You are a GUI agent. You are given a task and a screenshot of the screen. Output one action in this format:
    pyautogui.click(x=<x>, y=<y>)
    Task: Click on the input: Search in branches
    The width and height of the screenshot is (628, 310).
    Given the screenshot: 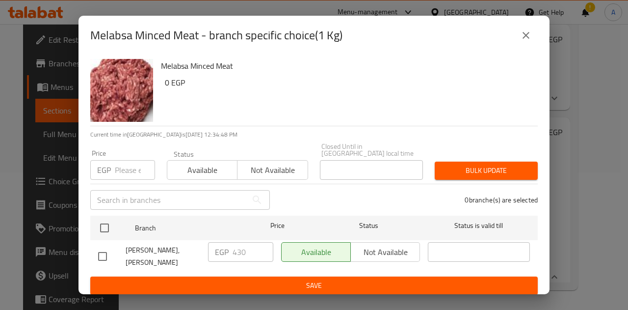 What is the action you would take?
    pyautogui.click(x=169, y=200)
    